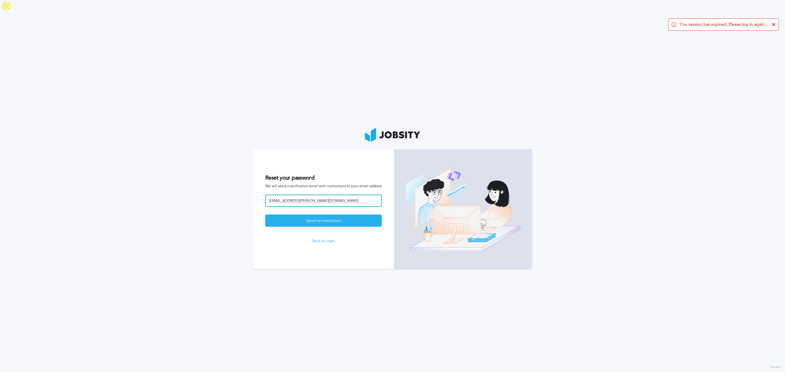 This screenshot has height=372, width=785. Describe the element at coordinates (324, 201) in the screenshot. I see `input: Email address` at that location.